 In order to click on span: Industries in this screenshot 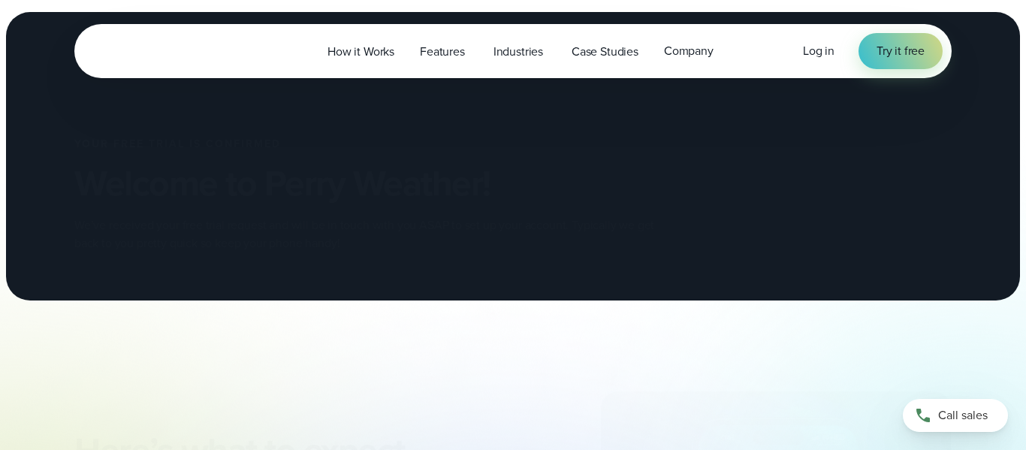, I will do `click(518, 52)`.